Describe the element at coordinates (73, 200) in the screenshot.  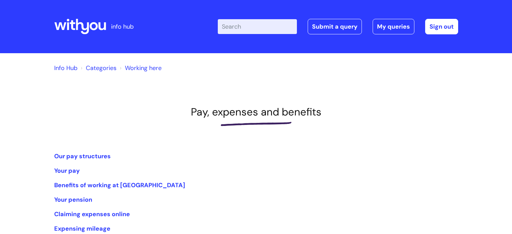
I see `a: Your pension` at that location.